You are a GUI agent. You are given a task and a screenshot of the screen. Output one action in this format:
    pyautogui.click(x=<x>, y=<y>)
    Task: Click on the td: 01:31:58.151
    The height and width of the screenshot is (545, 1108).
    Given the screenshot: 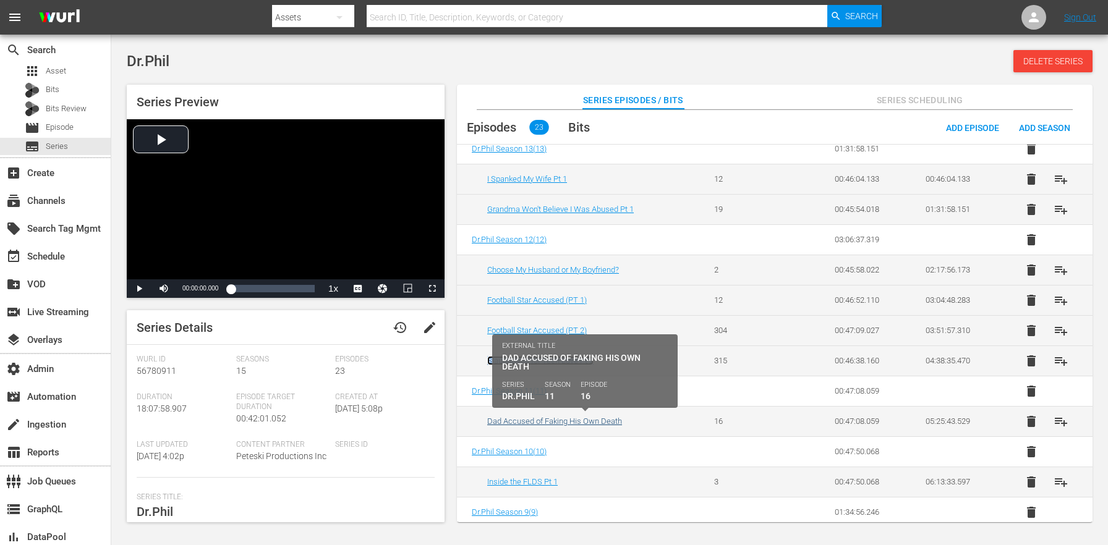 What is the action you would take?
    pyautogui.click(x=865, y=148)
    